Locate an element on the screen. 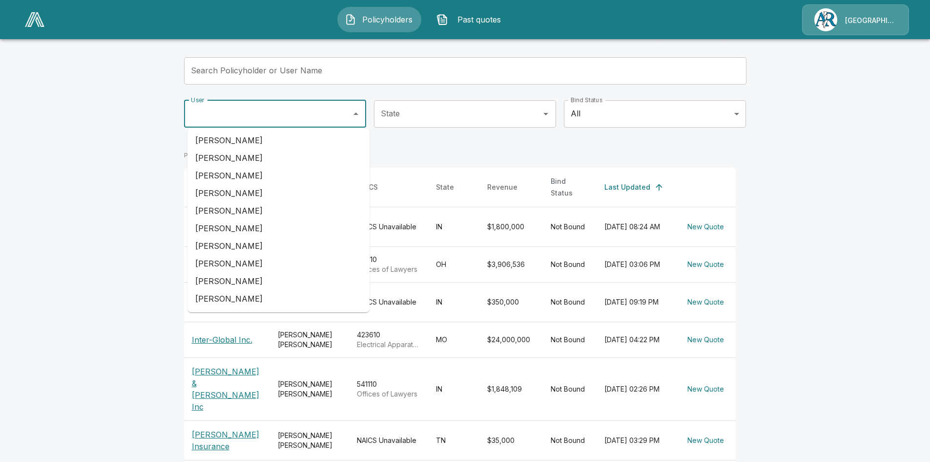  p: POLICYHOLDERS is located at coordinates (460, 155).